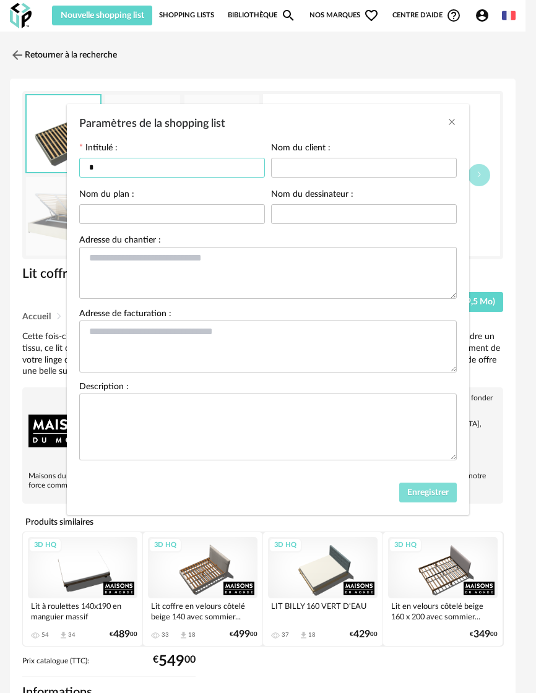 Image resolution: width=536 pixels, height=693 pixels. Describe the element at coordinates (125, 315) in the screenshot. I see `label: Adresse de facturation :` at that location.